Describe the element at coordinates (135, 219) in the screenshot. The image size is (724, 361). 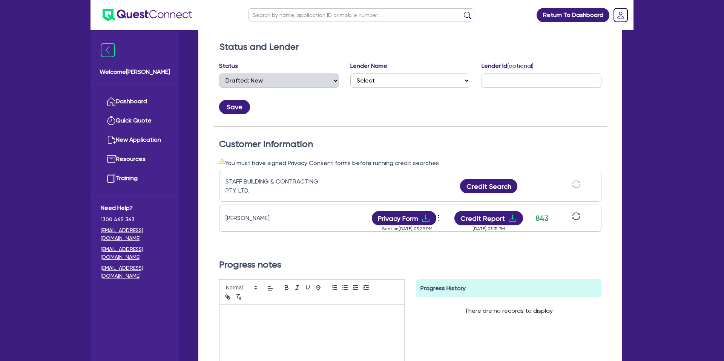
I see `span: 1300 465 363` at that location.